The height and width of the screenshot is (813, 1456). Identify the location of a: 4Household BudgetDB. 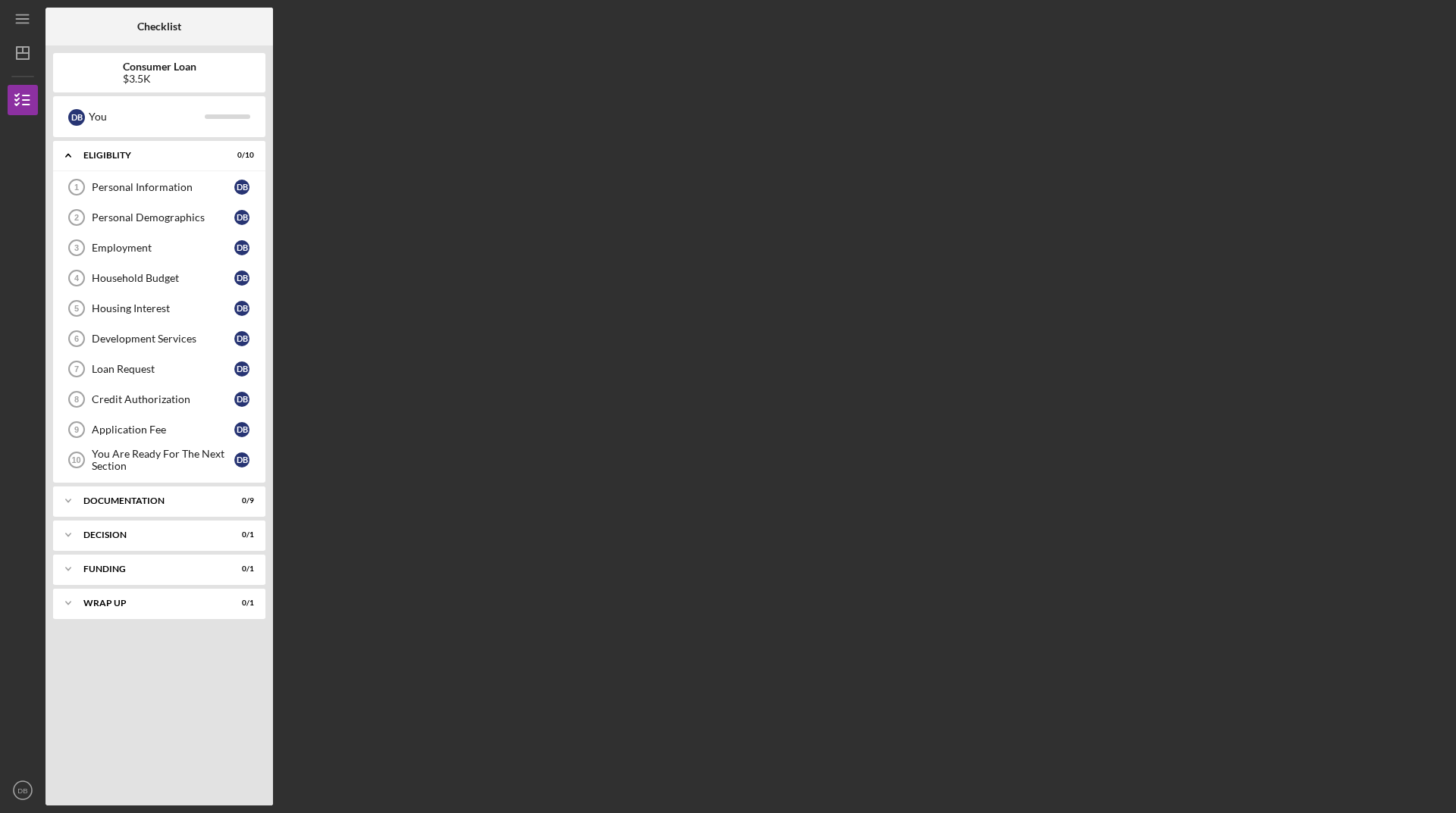
(159, 278).